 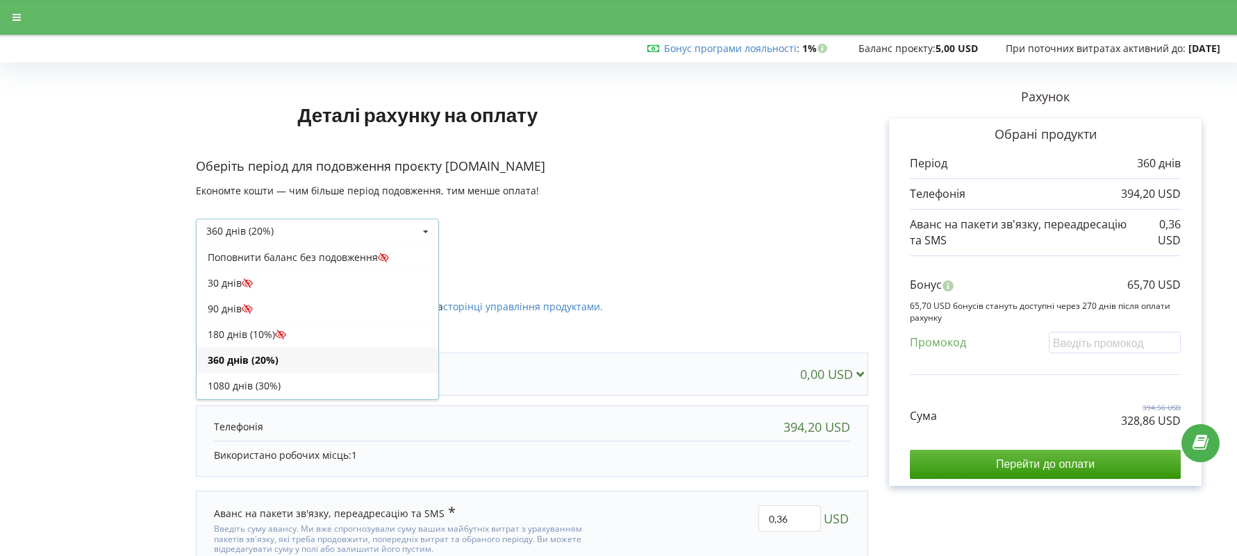 I want to click on p: Сума, so click(x=923, y=416).